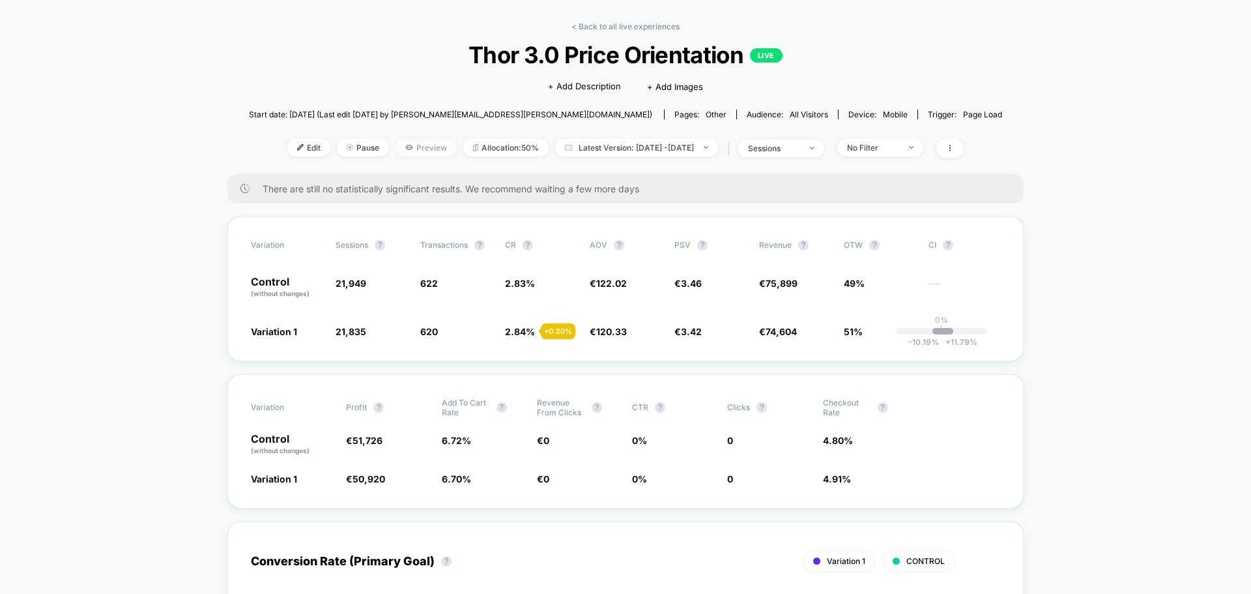 The width and height of the screenshot is (1251, 594). Describe the element at coordinates (873, 147) in the screenshot. I see `div: No Filter` at that location.